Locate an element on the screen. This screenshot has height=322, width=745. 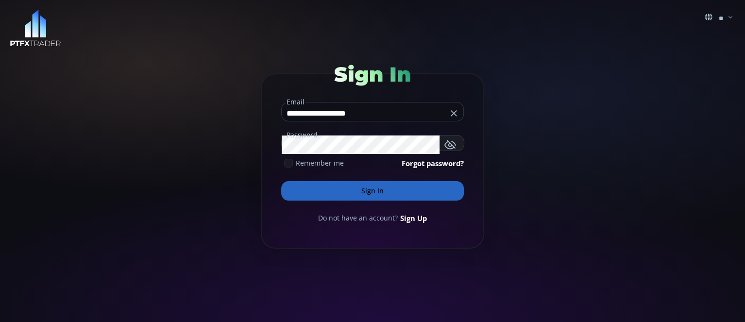
span: Sign In is located at coordinates (372, 74).